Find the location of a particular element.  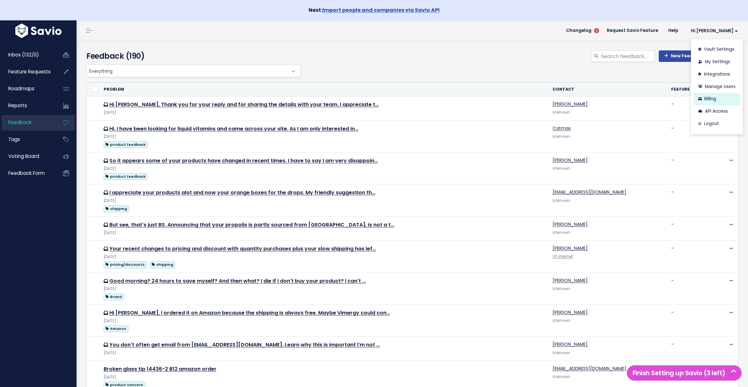

strong: Next: is located at coordinates (374, 10).